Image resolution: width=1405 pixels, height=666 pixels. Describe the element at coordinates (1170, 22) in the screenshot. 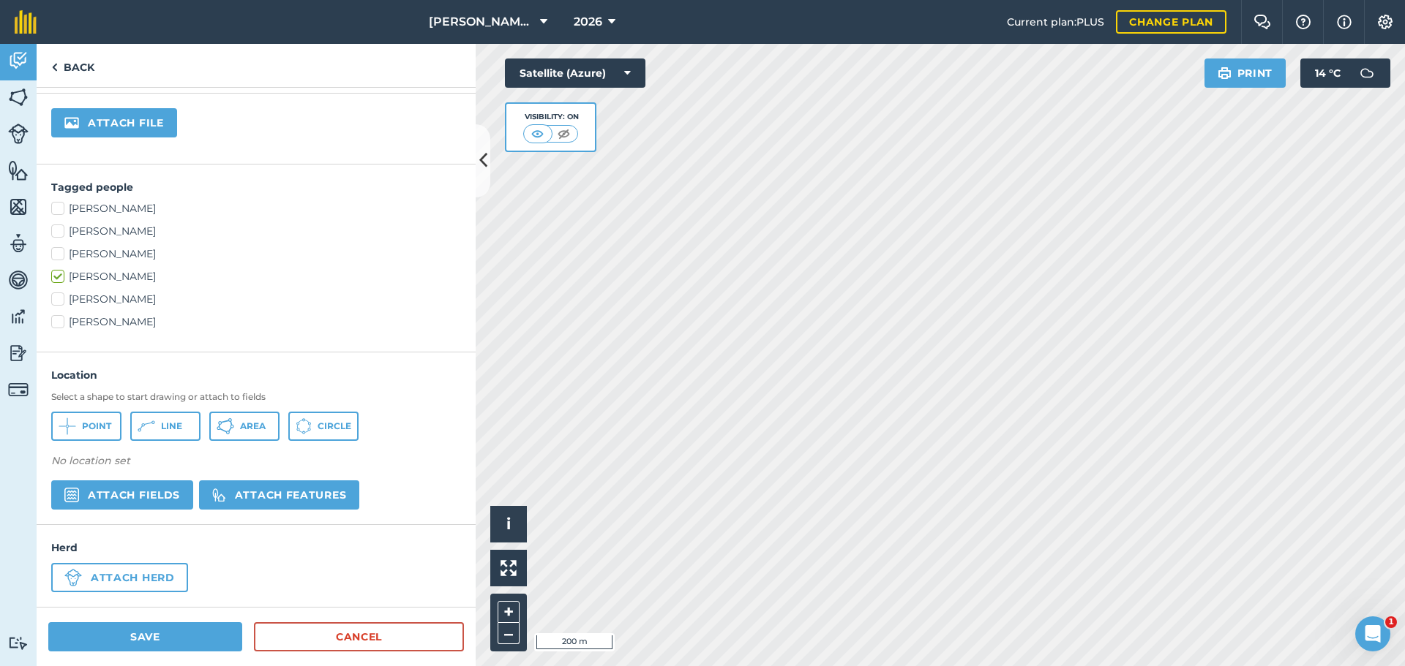

I see `a: Change plan` at that location.